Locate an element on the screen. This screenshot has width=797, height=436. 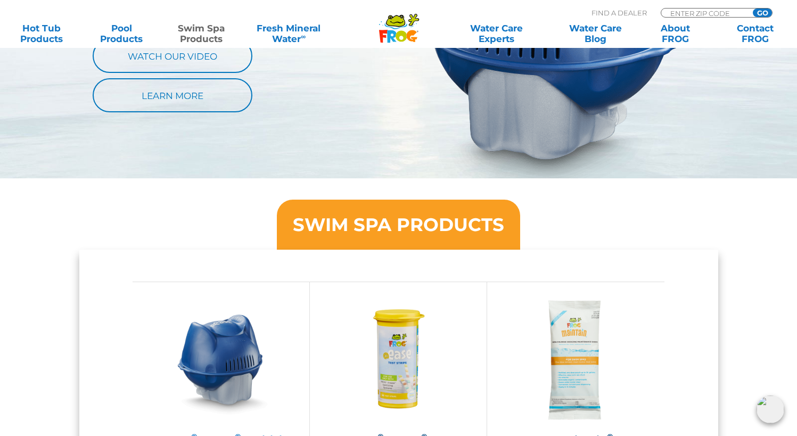
input: Zip Code Form is located at coordinates (705, 13).